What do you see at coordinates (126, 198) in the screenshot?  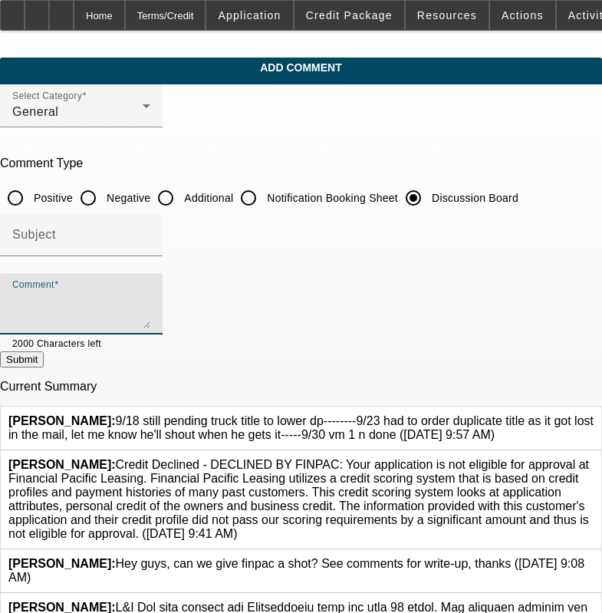 I see `label: Negative` at bounding box center [126, 198].